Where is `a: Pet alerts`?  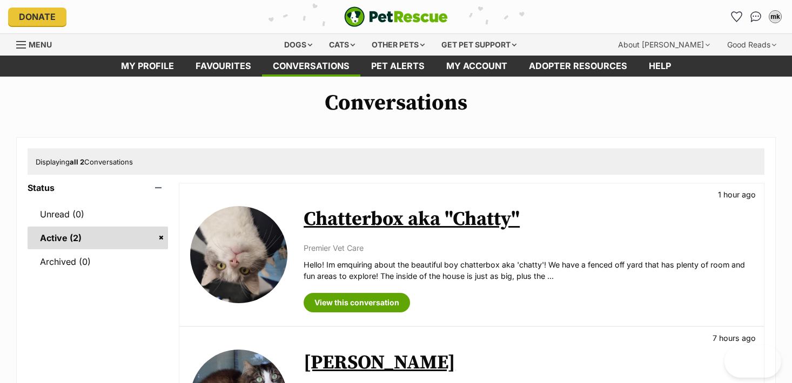 a: Pet alerts is located at coordinates (398, 66).